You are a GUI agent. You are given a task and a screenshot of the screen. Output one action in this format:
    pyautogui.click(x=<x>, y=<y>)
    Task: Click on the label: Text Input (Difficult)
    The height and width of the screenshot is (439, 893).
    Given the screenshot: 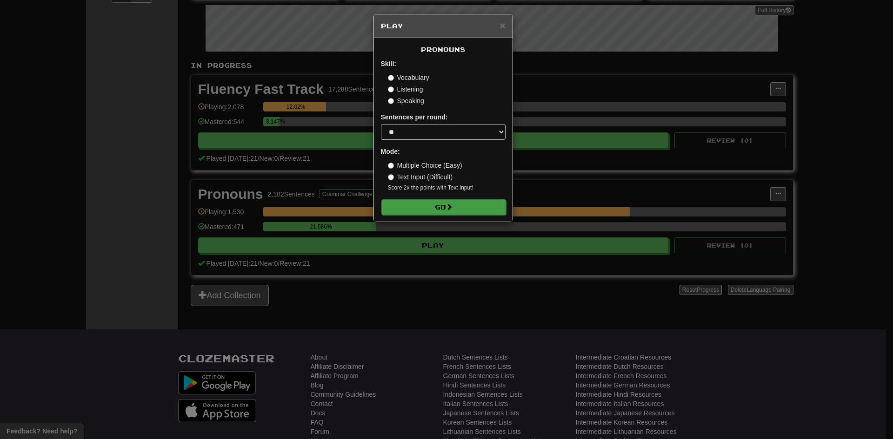 What is the action you would take?
    pyautogui.click(x=420, y=177)
    